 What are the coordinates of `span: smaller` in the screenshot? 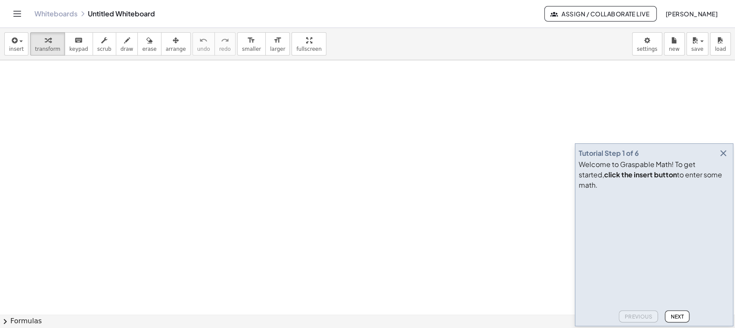 It's located at (251, 49).